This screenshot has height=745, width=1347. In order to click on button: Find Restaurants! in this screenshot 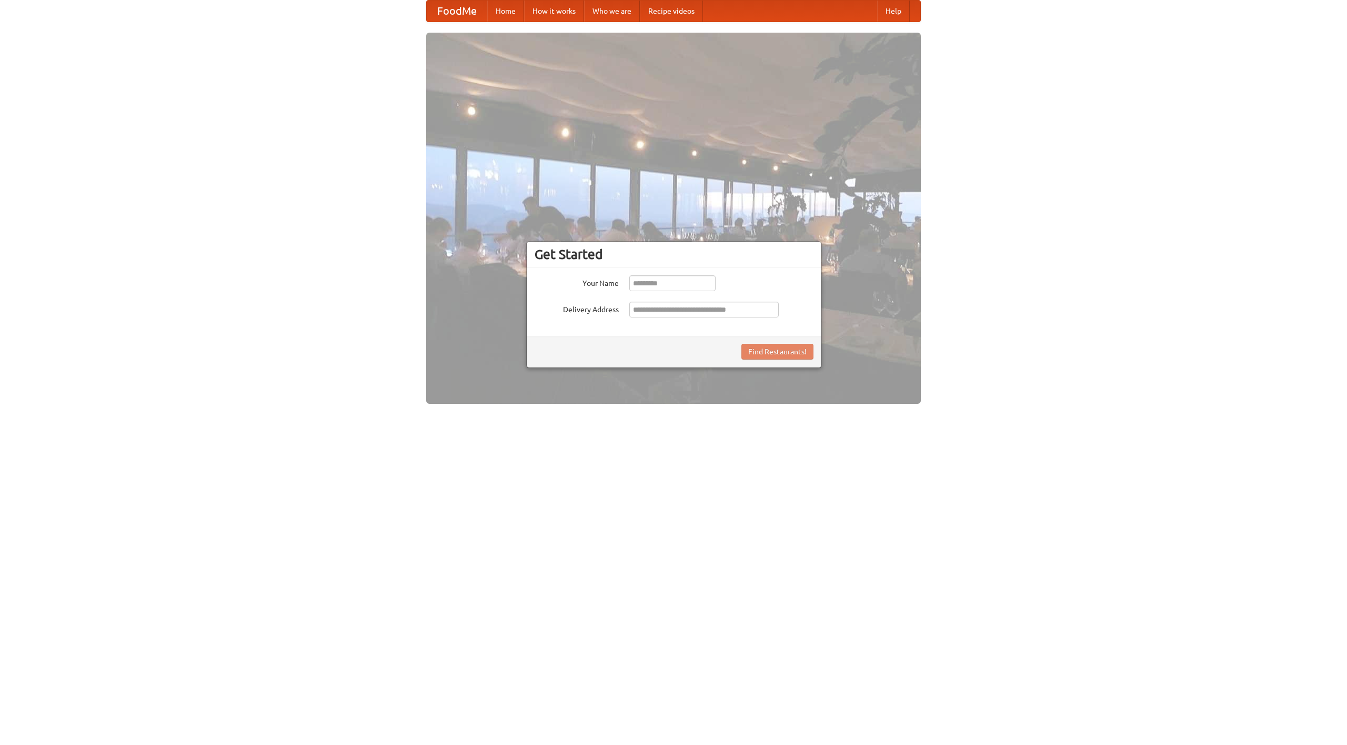, I will do `click(777, 352)`.